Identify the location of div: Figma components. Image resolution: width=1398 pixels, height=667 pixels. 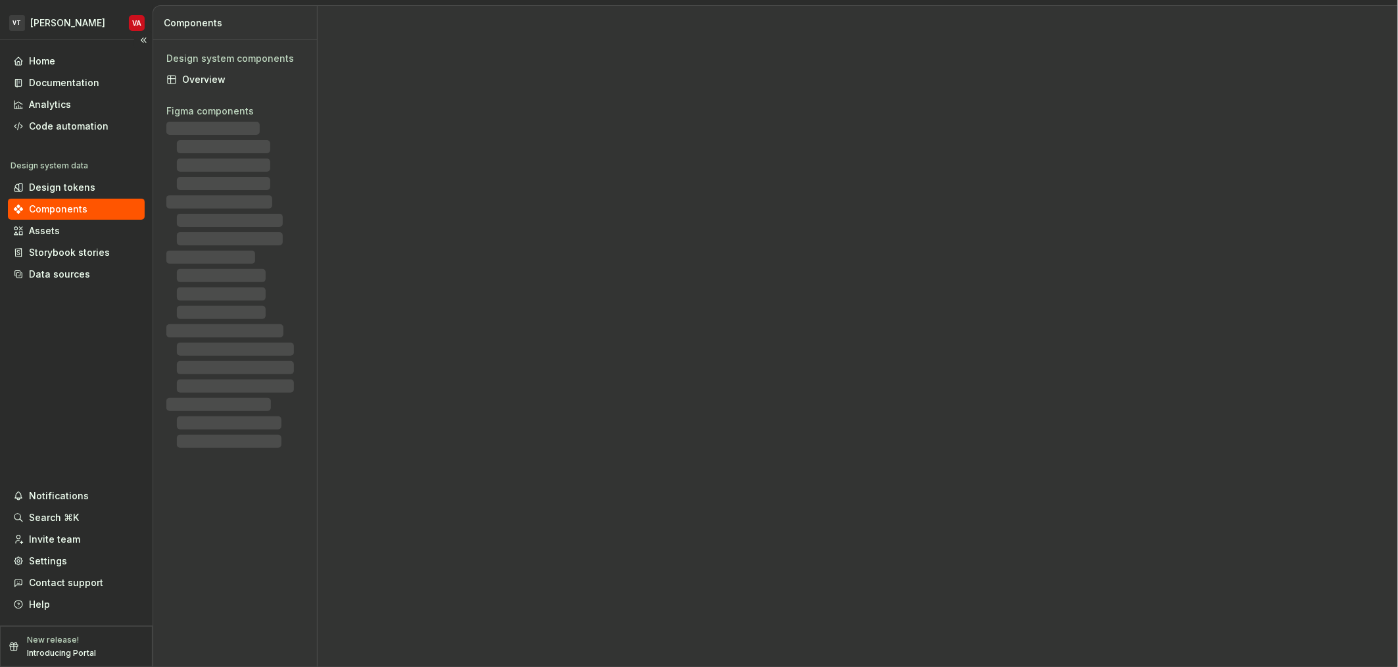
(235, 111).